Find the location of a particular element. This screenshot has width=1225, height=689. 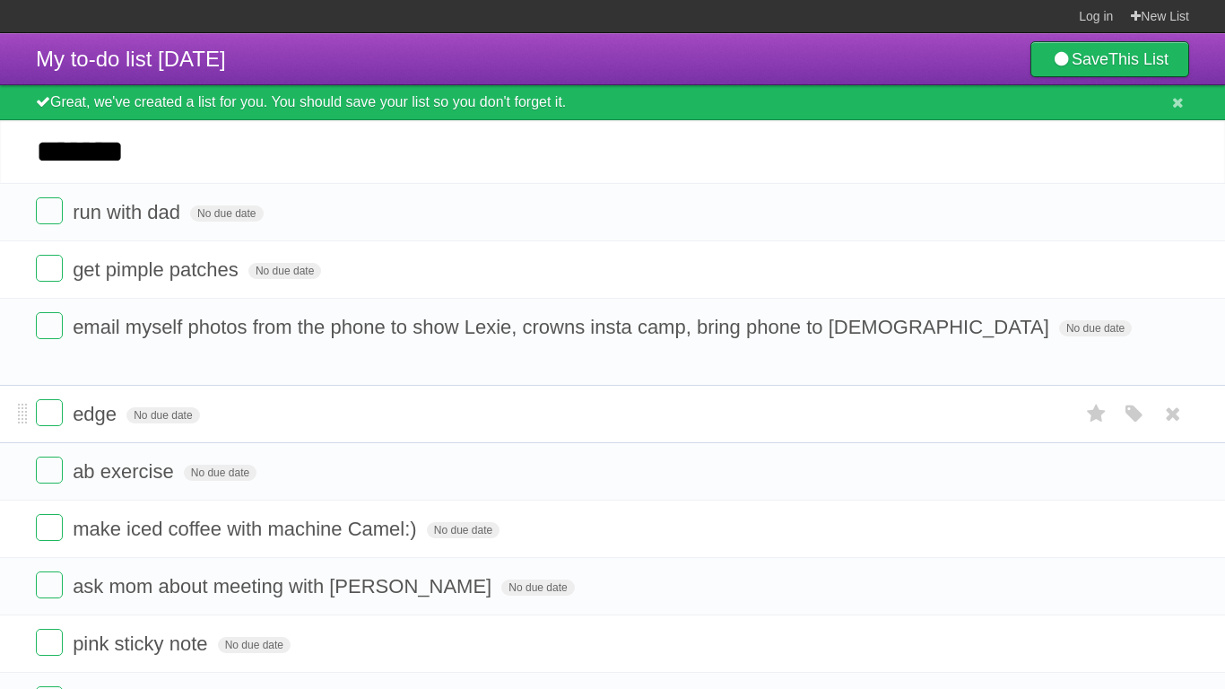

span: run with dad is located at coordinates (128, 212).